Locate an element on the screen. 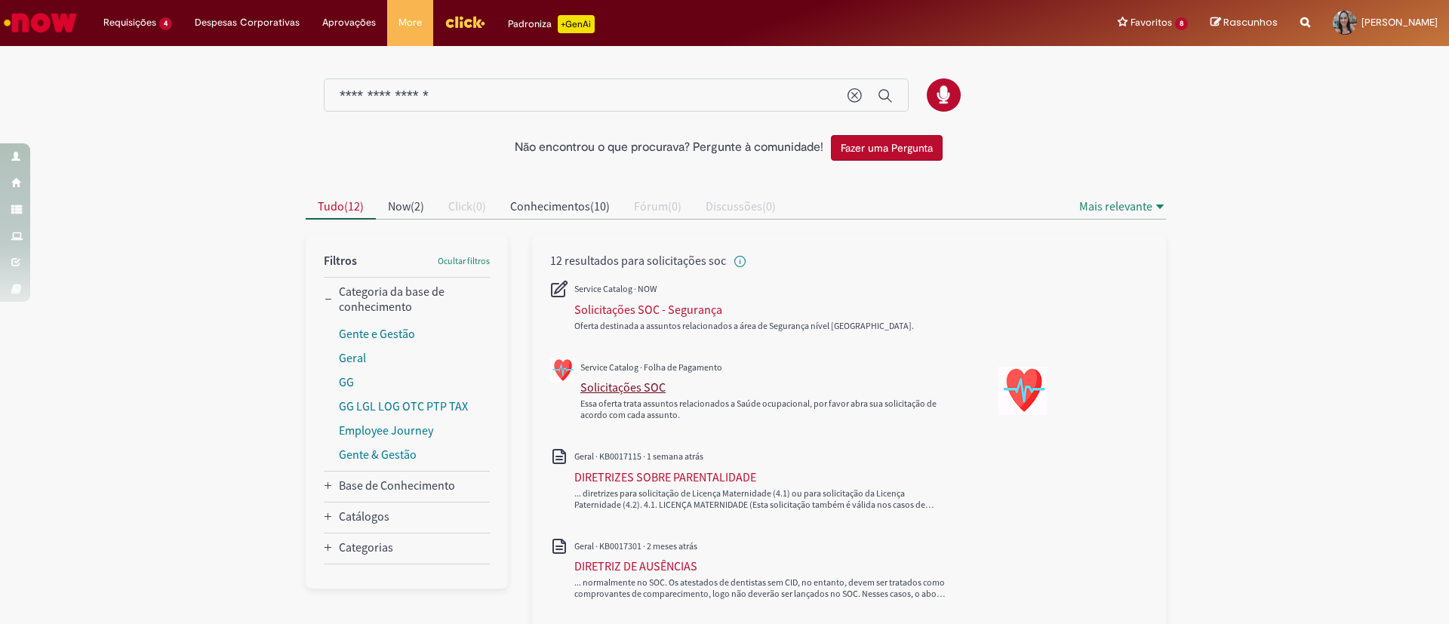 The width and height of the screenshot is (1449, 624). span: Requisições is located at coordinates (130, 23).